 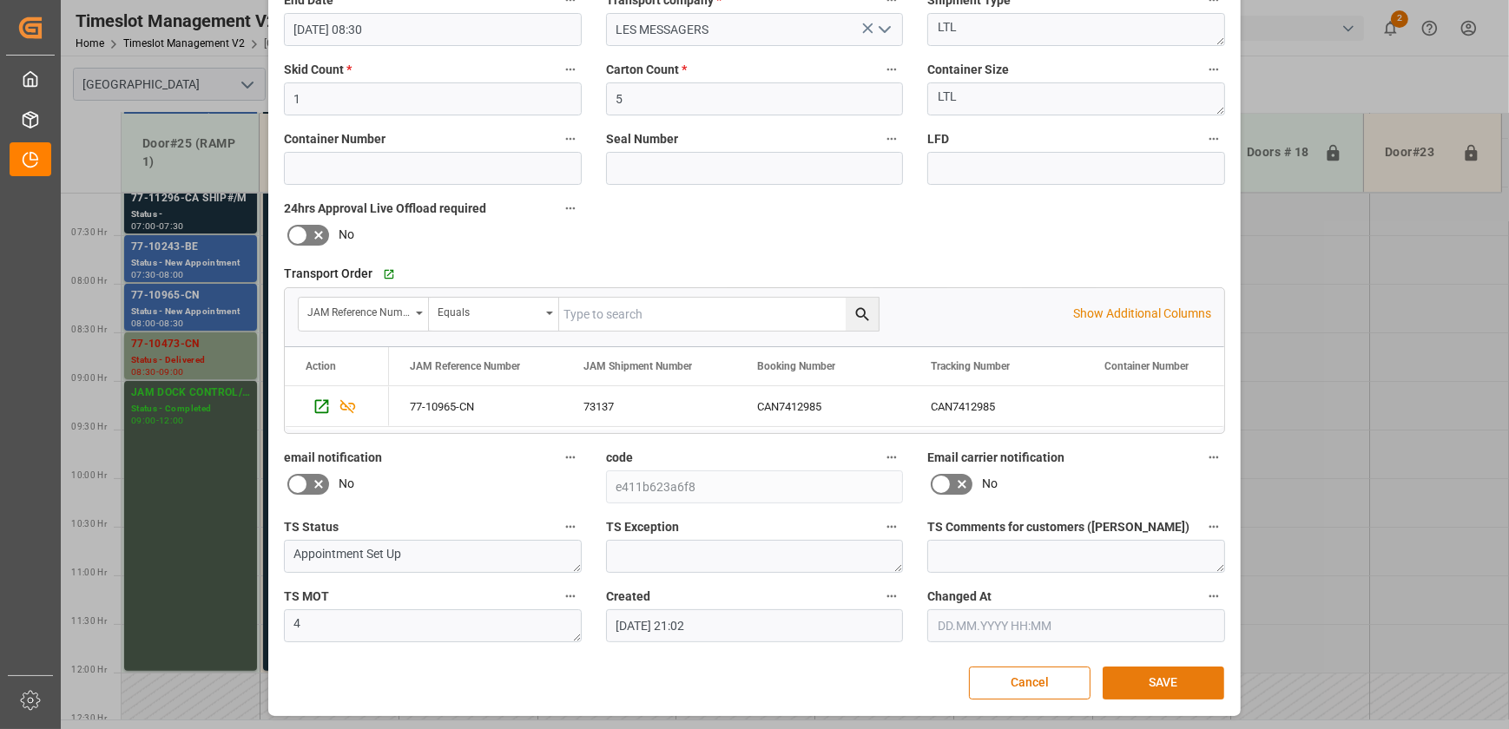 What do you see at coordinates (796, 366) in the screenshot?
I see `span: Booking Number` at bounding box center [796, 366].